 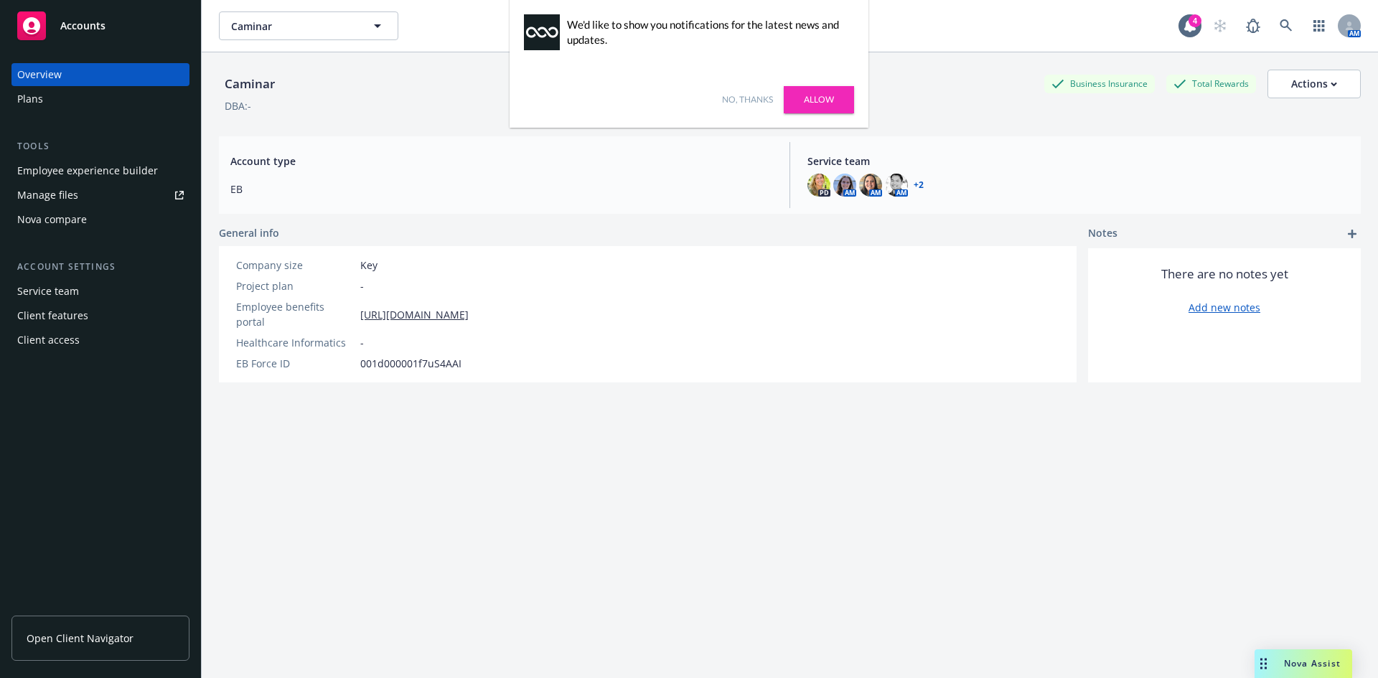 I want to click on div: Total Rewards, so click(x=1210, y=83).